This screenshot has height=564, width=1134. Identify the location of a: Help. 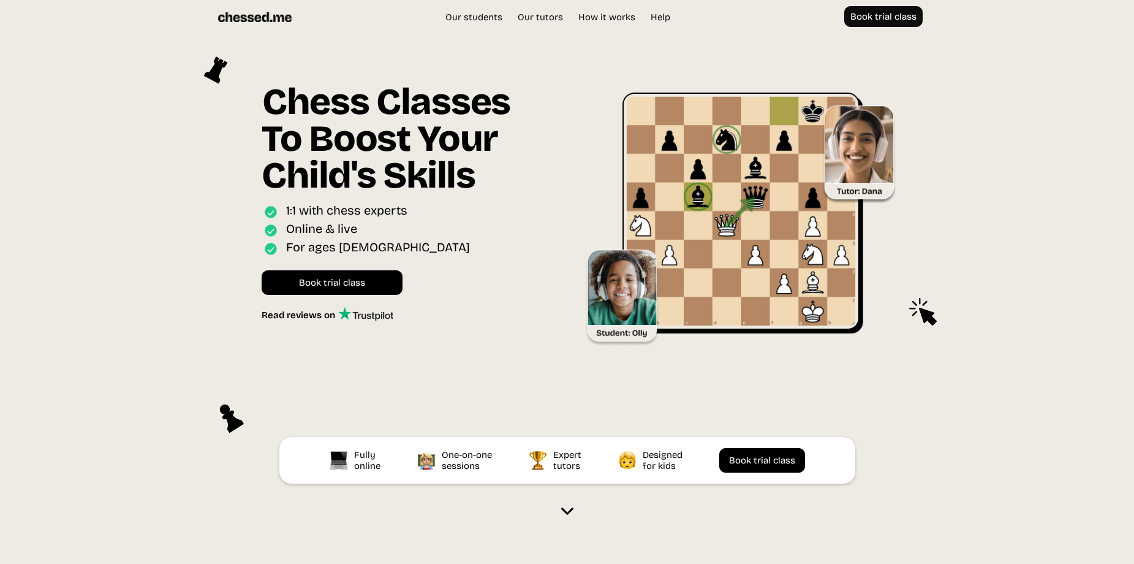
(661, 17).